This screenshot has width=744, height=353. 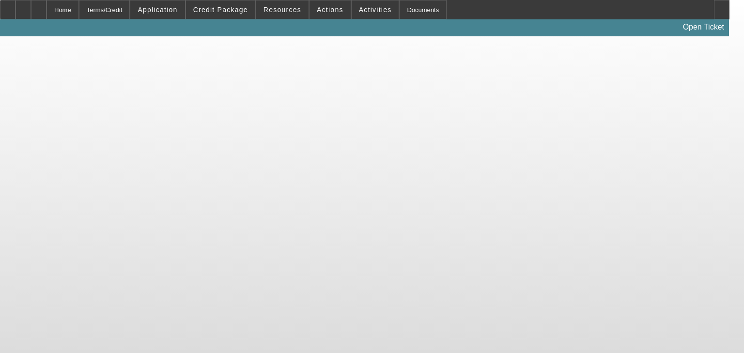 I want to click on span: Activities, so click(x=375, y=10).